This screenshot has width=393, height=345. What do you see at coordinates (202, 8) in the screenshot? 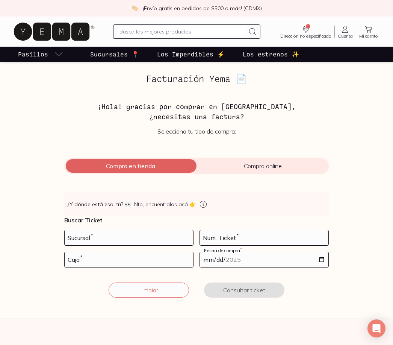
I see `p: ¡Envío gratis en pedidos de $500 o más! (CDMX)` at bounding box center [202, 8].